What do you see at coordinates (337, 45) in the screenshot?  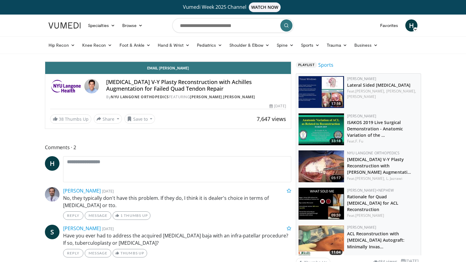 I see `a: Trauma` at bounding box center [337, 45].